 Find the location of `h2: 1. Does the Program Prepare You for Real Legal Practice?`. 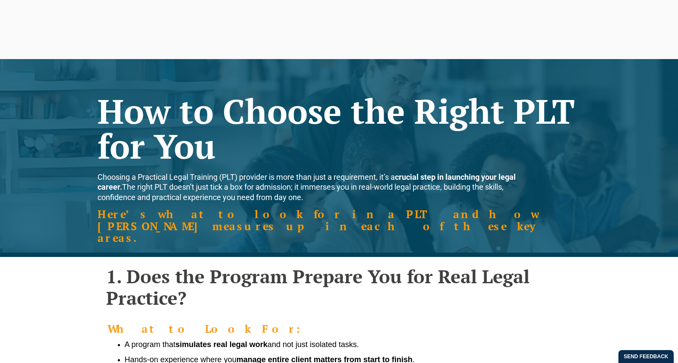

h2: 1. Does the Program Prepare You for Real Legal Practice? is located at coordinates (339, 287).